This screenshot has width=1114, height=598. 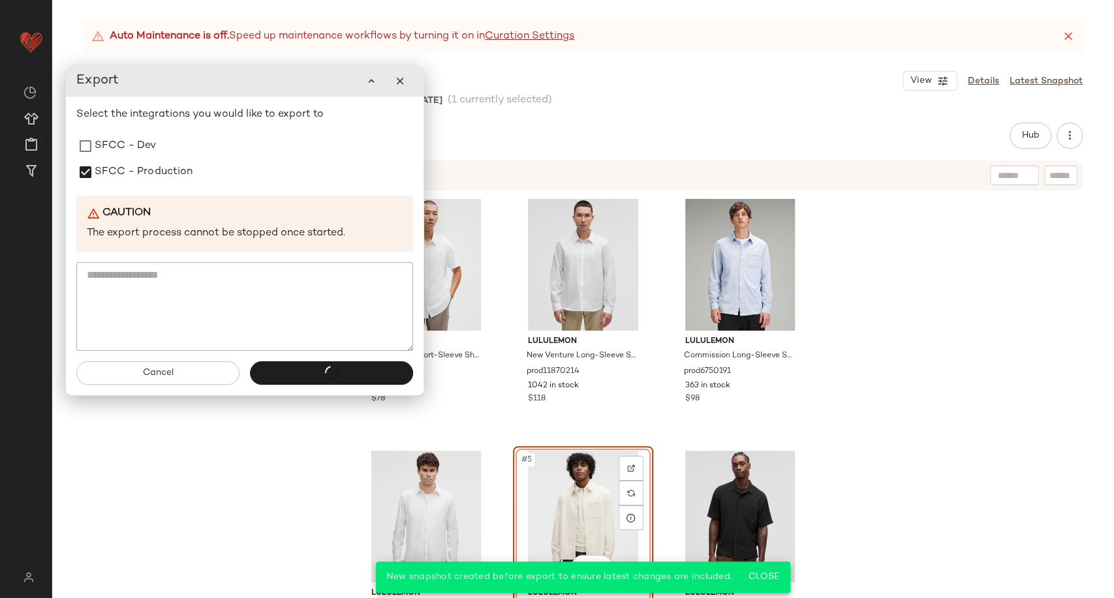 I want to click on span: $98, so click(x=692, y=399).